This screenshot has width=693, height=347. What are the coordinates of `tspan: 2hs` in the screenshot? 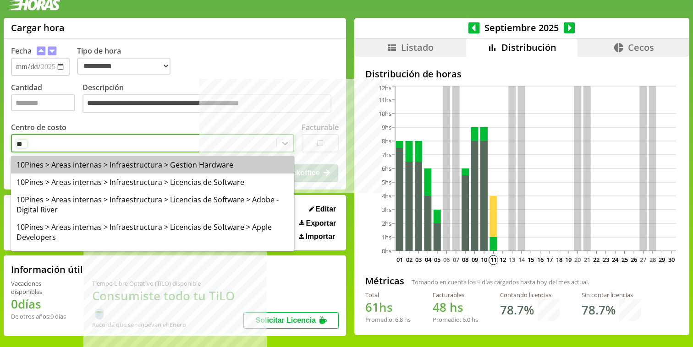 It's located at (386, 224).